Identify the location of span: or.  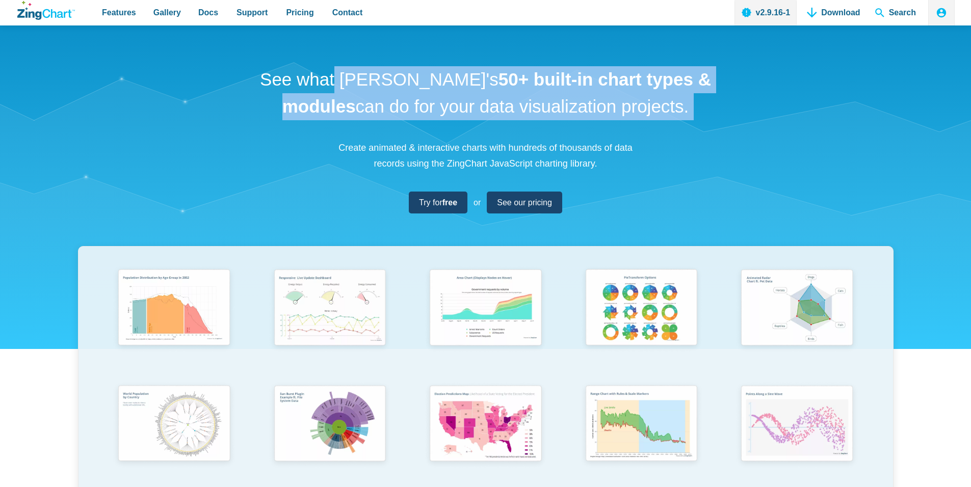
(477, 202).